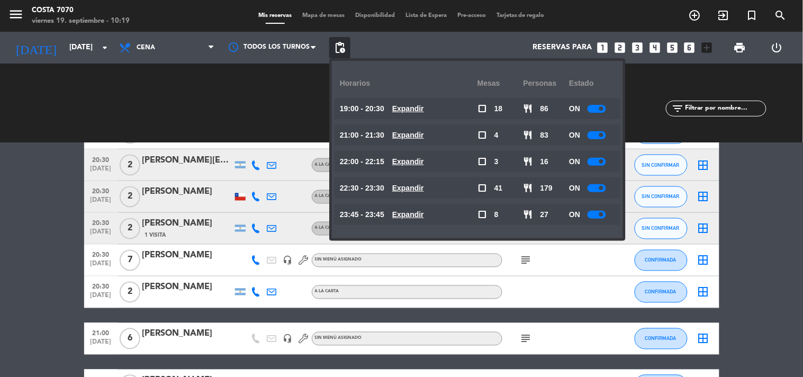 The height and width of the screenshot is (377, 803). I want to click on span: 1 Visita, so click(156, 236).